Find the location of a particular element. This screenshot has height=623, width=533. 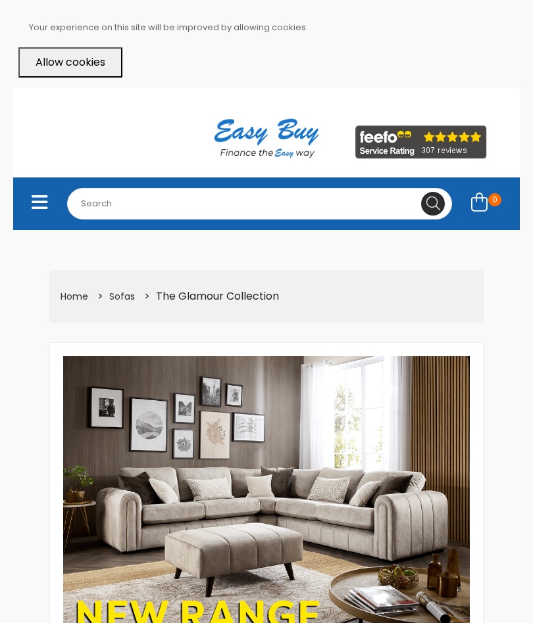

img: Easy Buy is located at coordinates (266, 138).